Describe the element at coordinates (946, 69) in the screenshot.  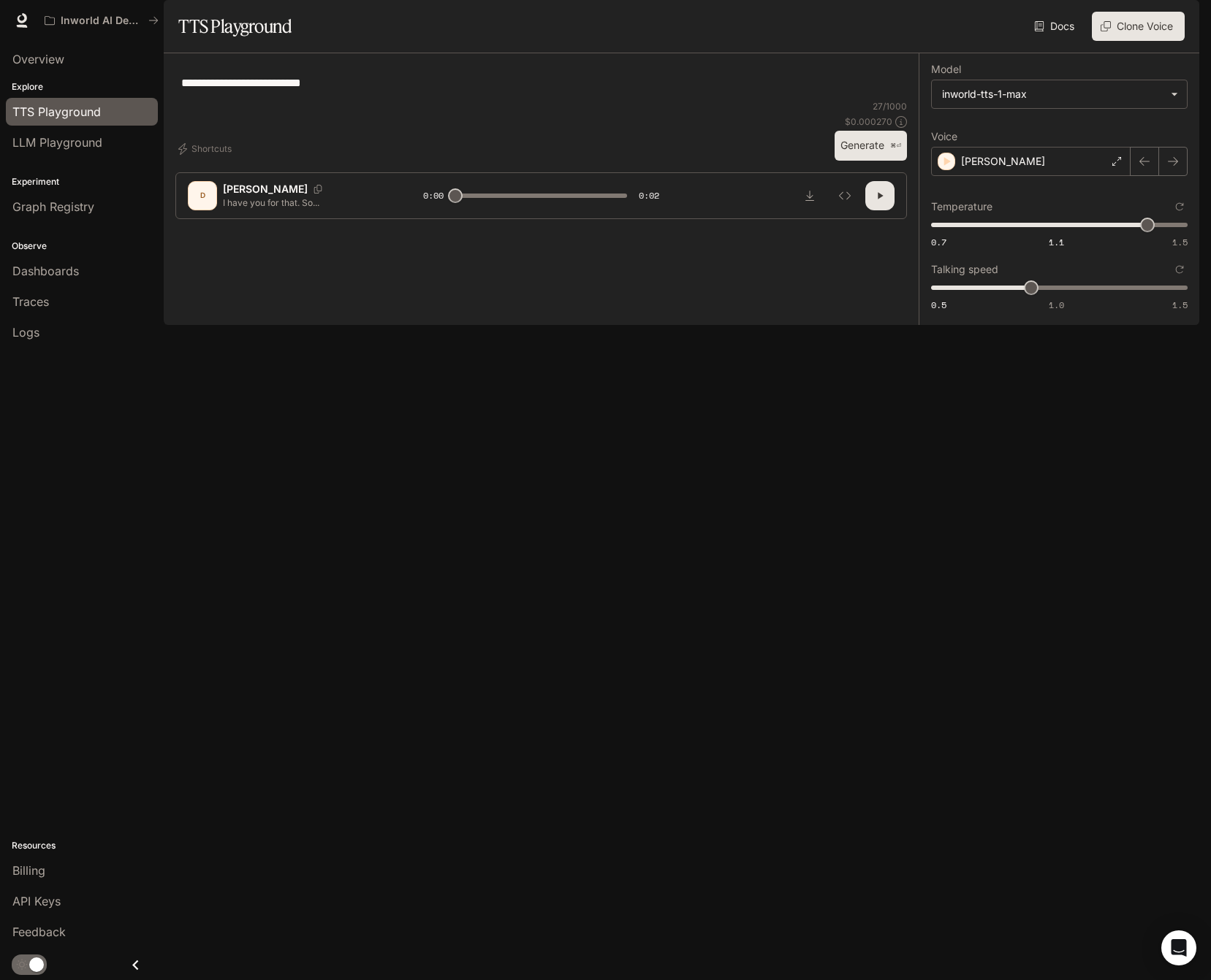
I see `p: Model` at that location.